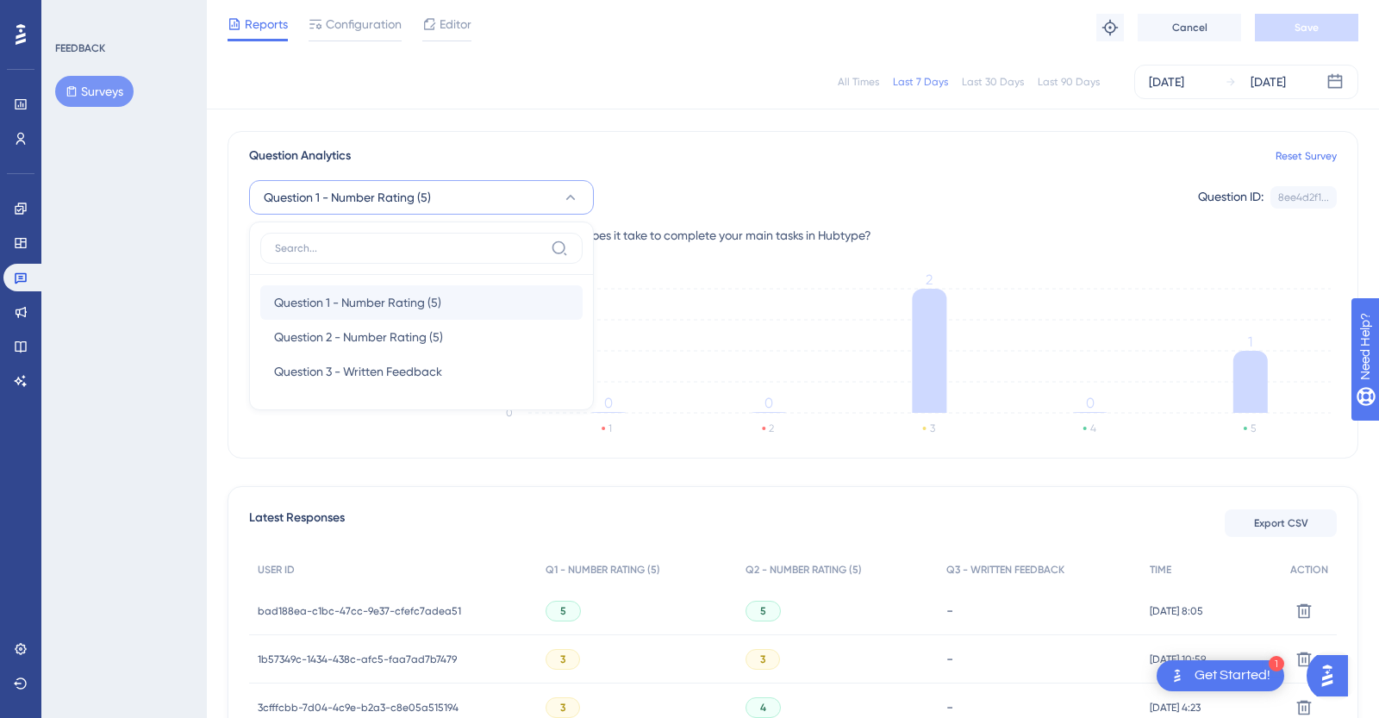 Image resolution: width=1379 pixels, height=718 pixels. I want to click on span: 3cfffcbb-7d04-4c9e-b2a3-c8e05a515194, so click(358, 708).